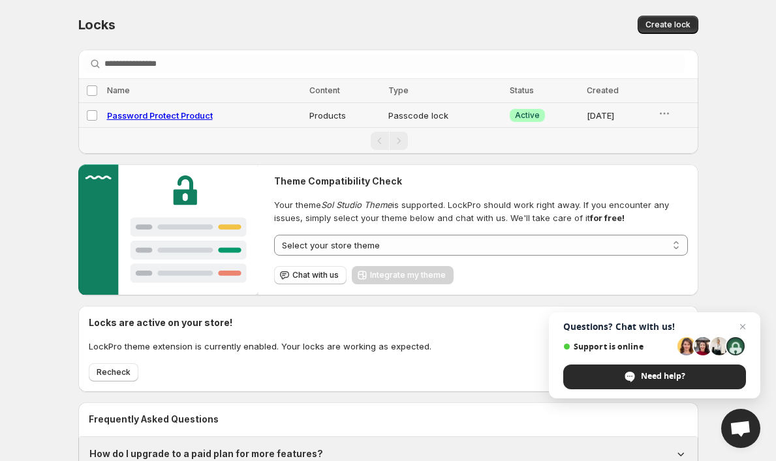  I want to click on span: Password Protect Product, so click(160, 115).